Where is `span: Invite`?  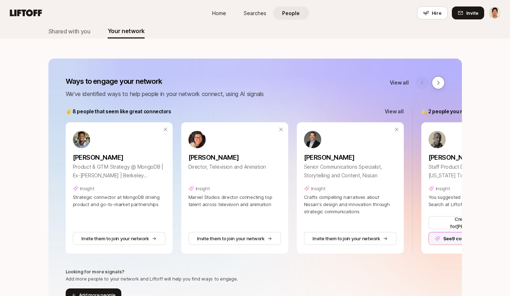 span: Invite is located at coordinates (473, 13).